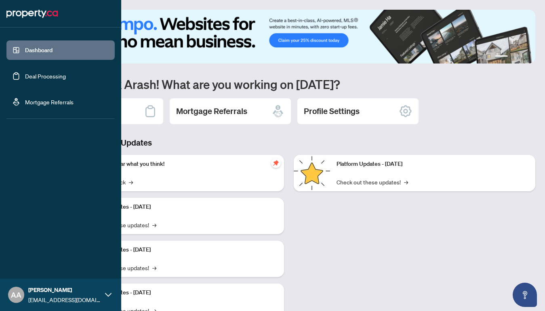  Describe the element at coordinates (39, 50) in the screenshot. I see `a: Dashboard` at that location.